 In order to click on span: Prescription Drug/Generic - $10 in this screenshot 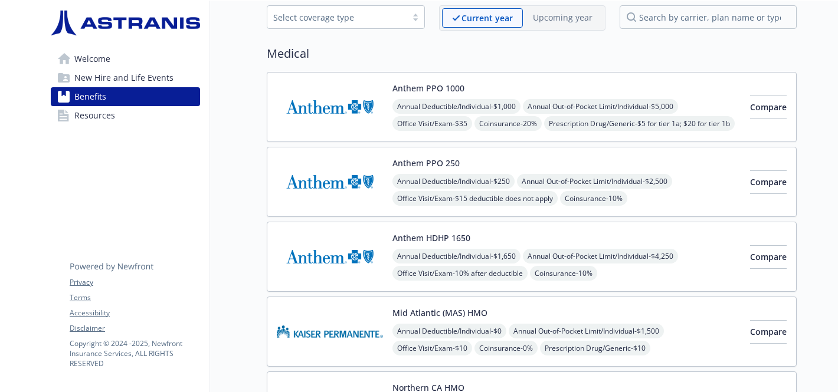, I will do `click(595, 348)`.